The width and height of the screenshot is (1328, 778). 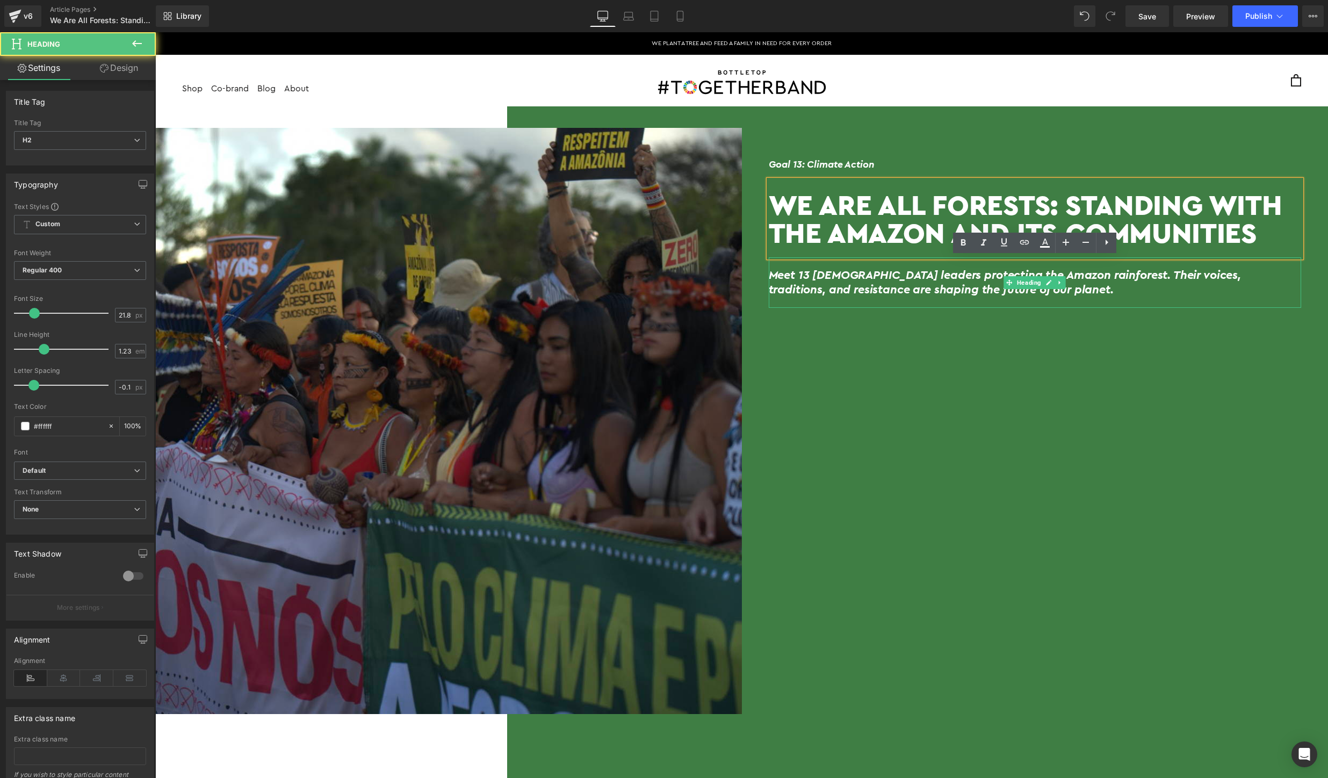 What do you see at coordinates (80, 335) in the screenshot?
I see `div: Line Height` at bounding box center [80, 335].